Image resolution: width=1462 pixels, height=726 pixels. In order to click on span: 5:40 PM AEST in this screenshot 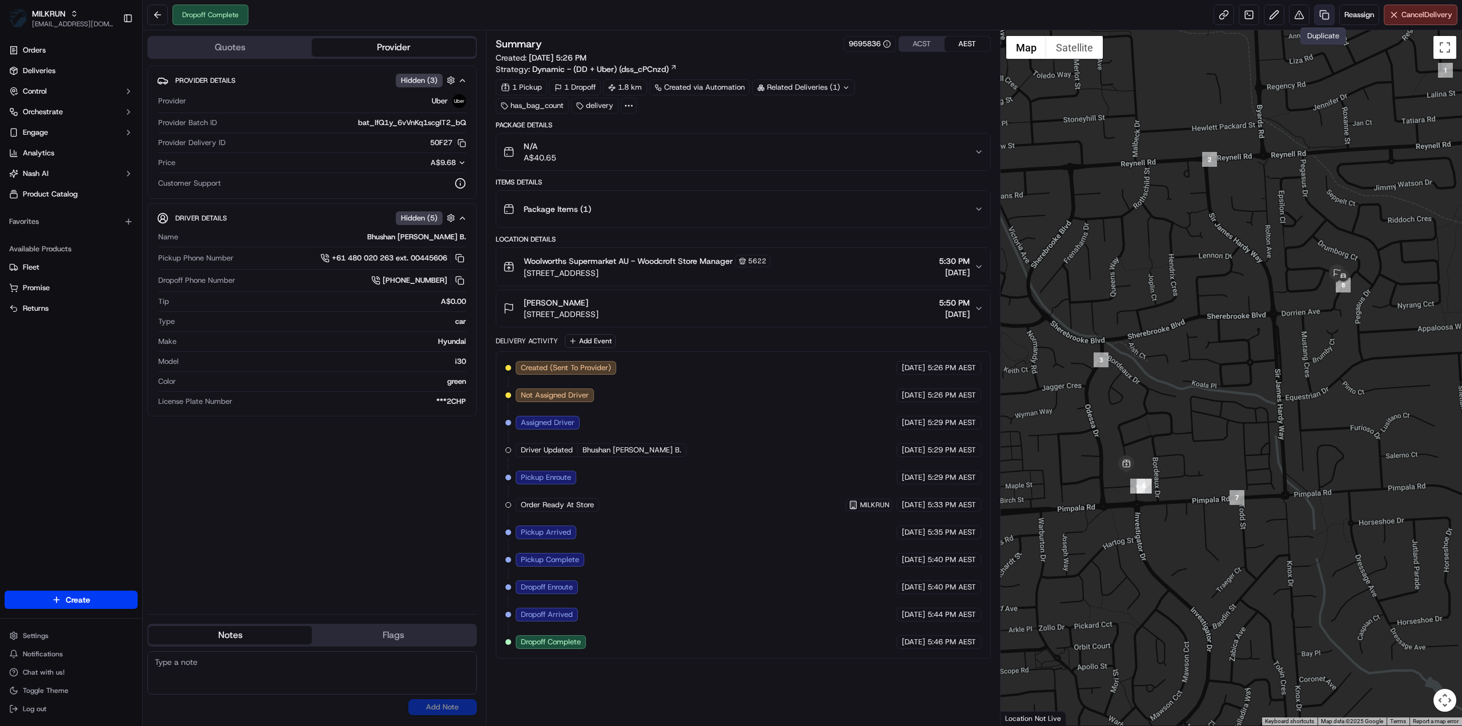, I will do `click(951, 560)`.